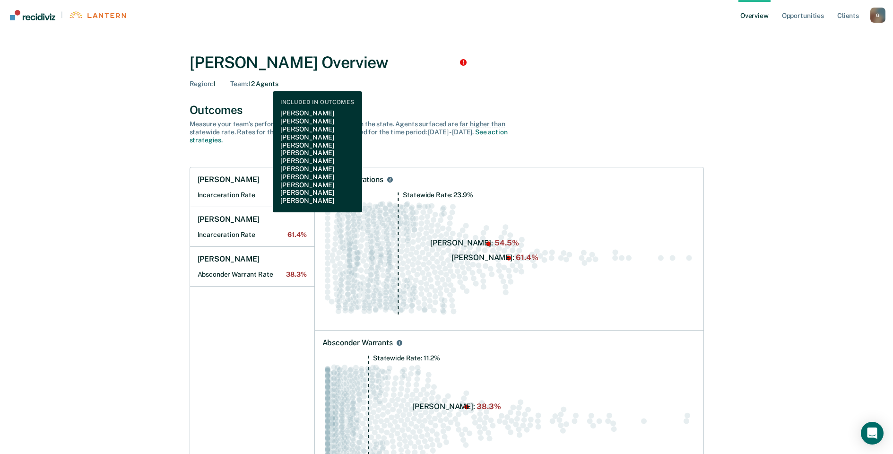  I want to click on img: Recidiviz, so click(33, 15).